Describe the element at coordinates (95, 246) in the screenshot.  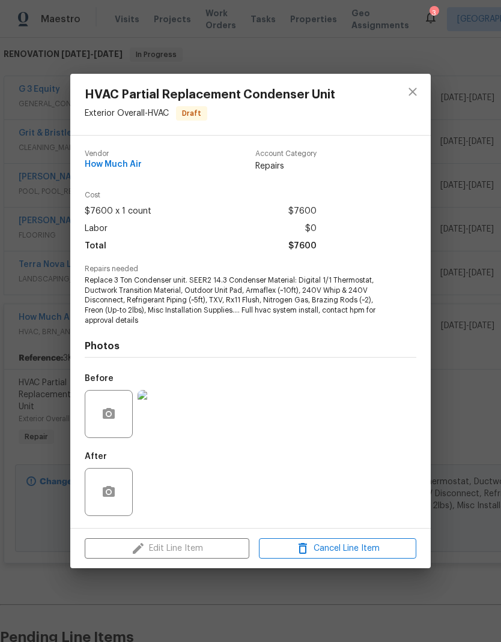
I see `span: Total` at that location.